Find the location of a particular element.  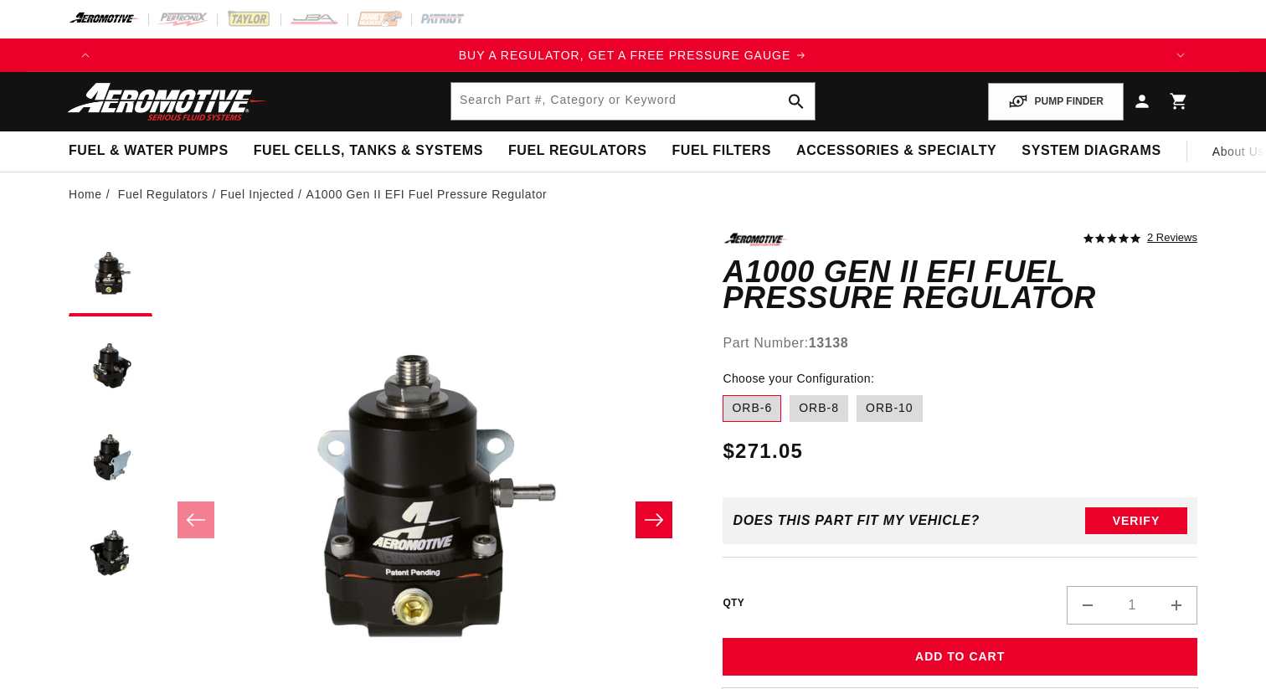

summary: Fuel Regulators is located at coordinates (577, 151).